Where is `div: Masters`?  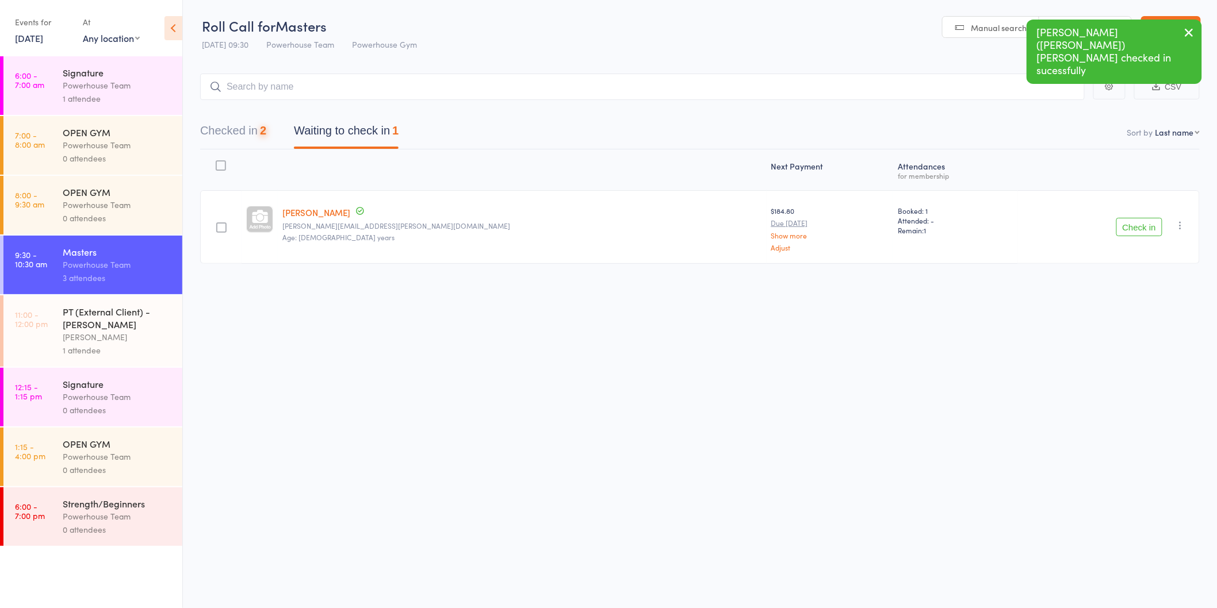 div: Masters is located at coordinates (117, 252).